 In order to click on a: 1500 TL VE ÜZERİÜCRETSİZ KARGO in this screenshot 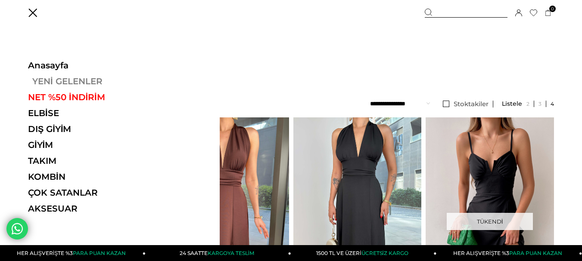, I will do `click(364, 253)`.